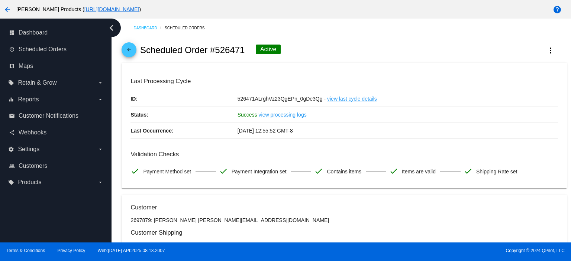  What do you see at coordinates (247, 115) in the screenshot?
I see `span: Success` at bounding box center [247, 115].